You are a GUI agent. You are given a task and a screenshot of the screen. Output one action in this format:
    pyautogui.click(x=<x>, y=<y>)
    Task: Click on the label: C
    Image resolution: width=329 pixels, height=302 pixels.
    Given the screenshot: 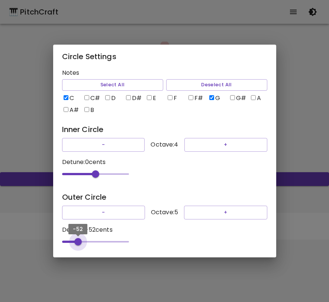 What is the action you would take?
    pyautogui.click(x=71, y=98)
    